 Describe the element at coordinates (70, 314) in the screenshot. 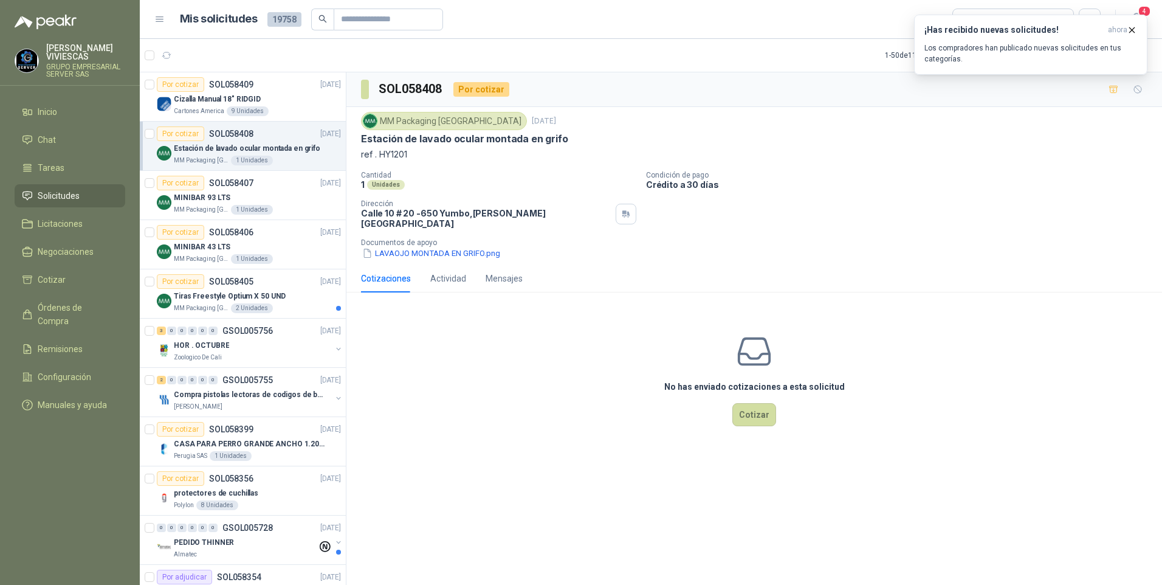

I see `a: Órdenes de Compra` at that location.